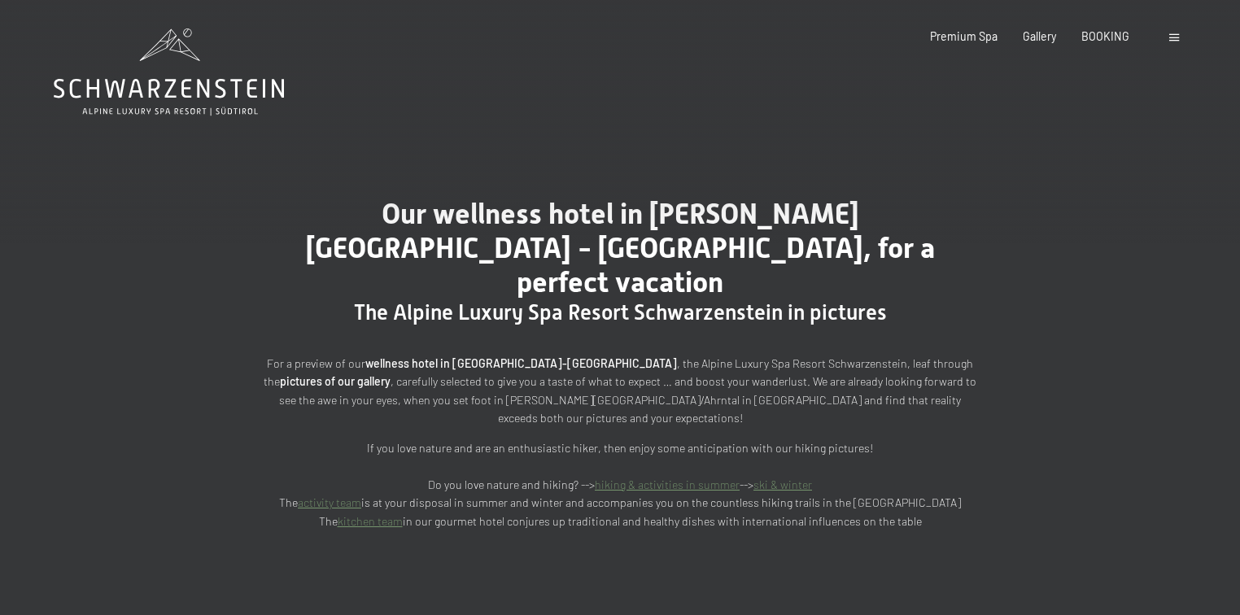  I want to click on span: The Alpine Luxury Spa Resort Schwarzenstein in pictures, so click(620, 312).